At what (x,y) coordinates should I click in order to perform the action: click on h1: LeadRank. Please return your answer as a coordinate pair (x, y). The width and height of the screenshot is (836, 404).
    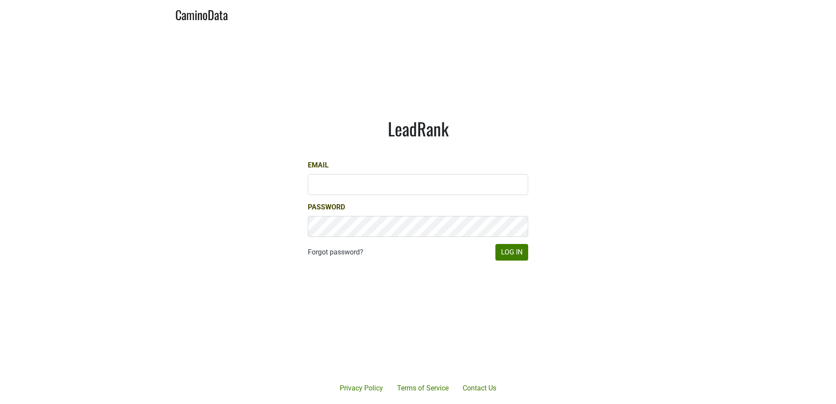
    Looking at the image, I should click on (418, 129).